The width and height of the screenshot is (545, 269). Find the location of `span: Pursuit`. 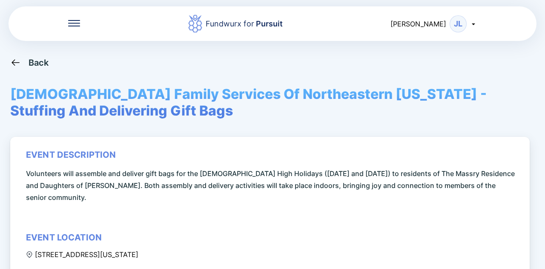

span: Pursuit is located at coordinates (268, 23).